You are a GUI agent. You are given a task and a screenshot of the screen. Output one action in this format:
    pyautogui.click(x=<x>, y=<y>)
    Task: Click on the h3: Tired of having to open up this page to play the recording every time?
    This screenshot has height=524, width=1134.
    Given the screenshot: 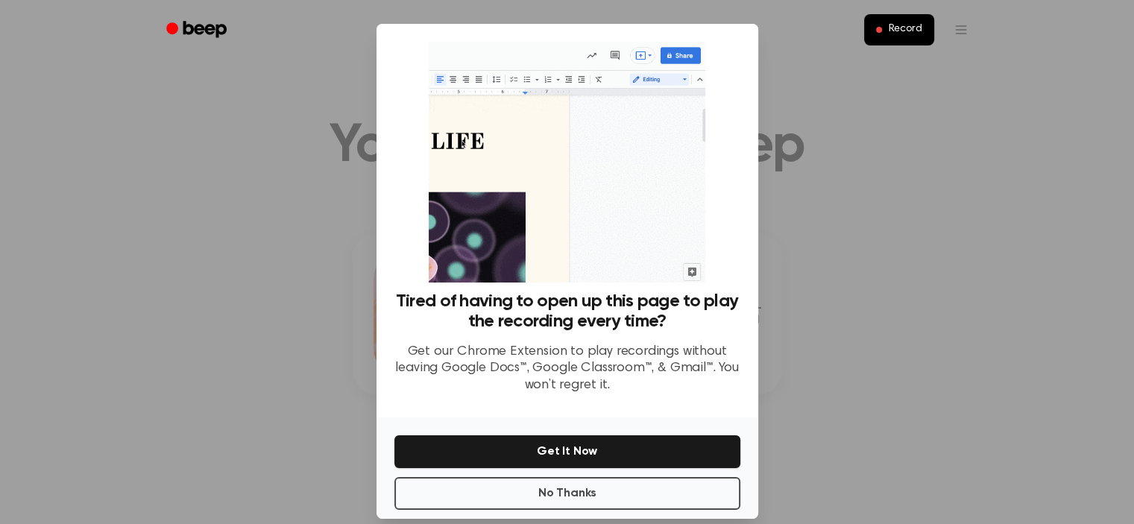 What is the action you would take?
    pyautogui.click(x=567, y=312)
    